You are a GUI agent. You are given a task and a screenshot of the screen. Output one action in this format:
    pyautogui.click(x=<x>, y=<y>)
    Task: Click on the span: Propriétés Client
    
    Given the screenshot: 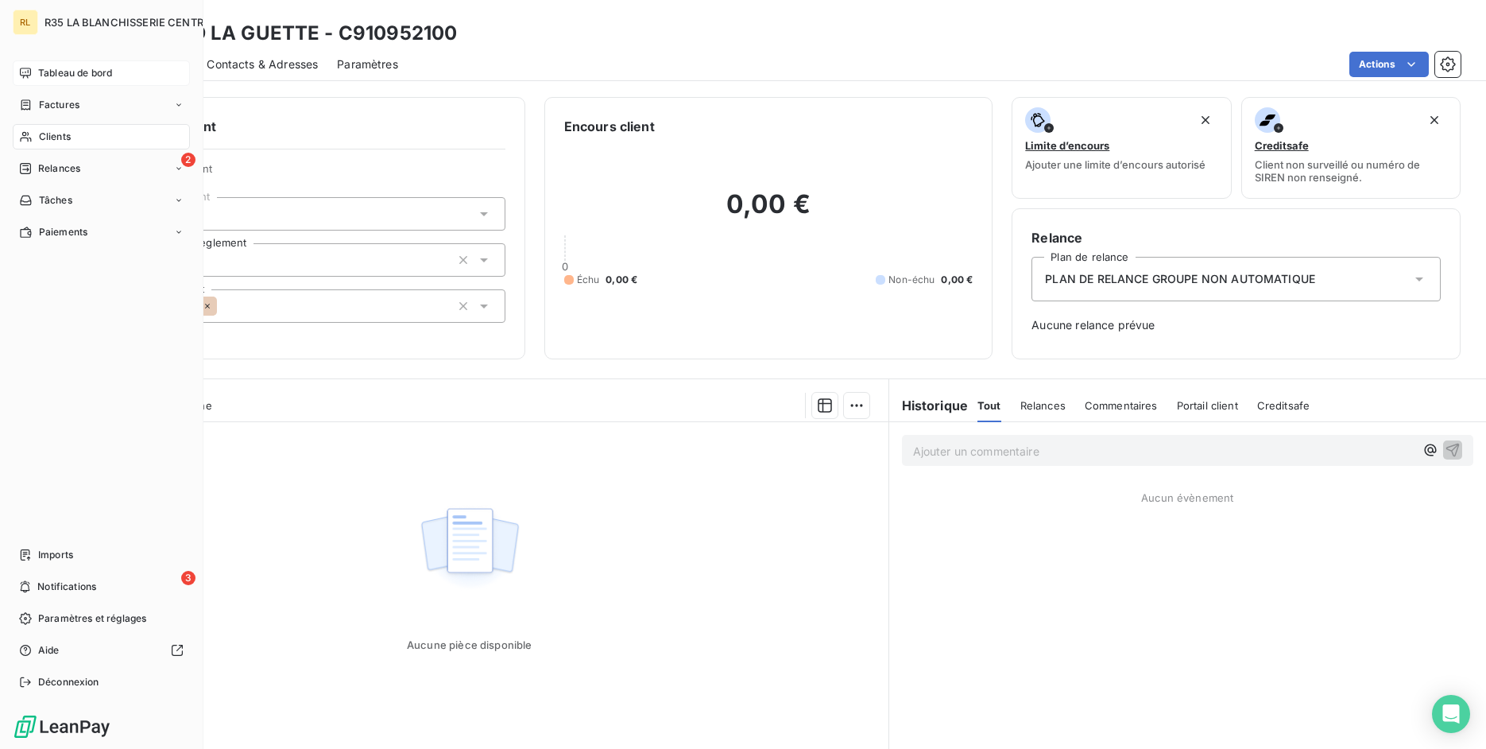 What is the action you would take?
    pyautogui.click(x=316, y=173)
    